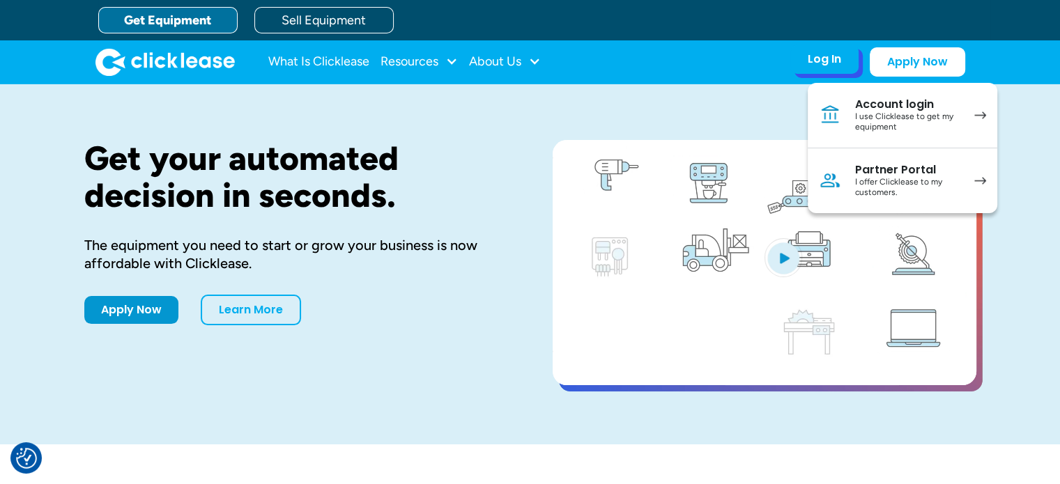  I want to click on div: The equipment you need to start or grow your business is now affordable with Clicklease., so click(296, 254).